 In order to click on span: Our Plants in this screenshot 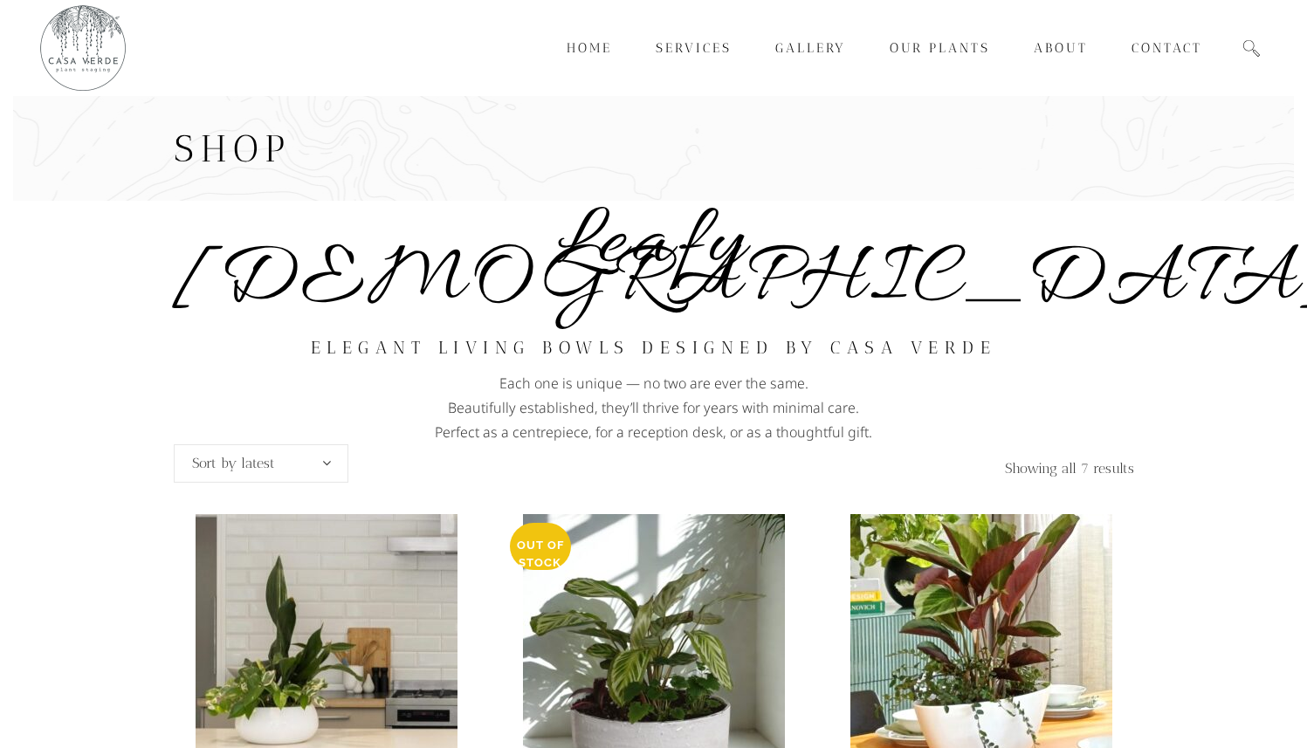, I will do `click(939, 48)`.